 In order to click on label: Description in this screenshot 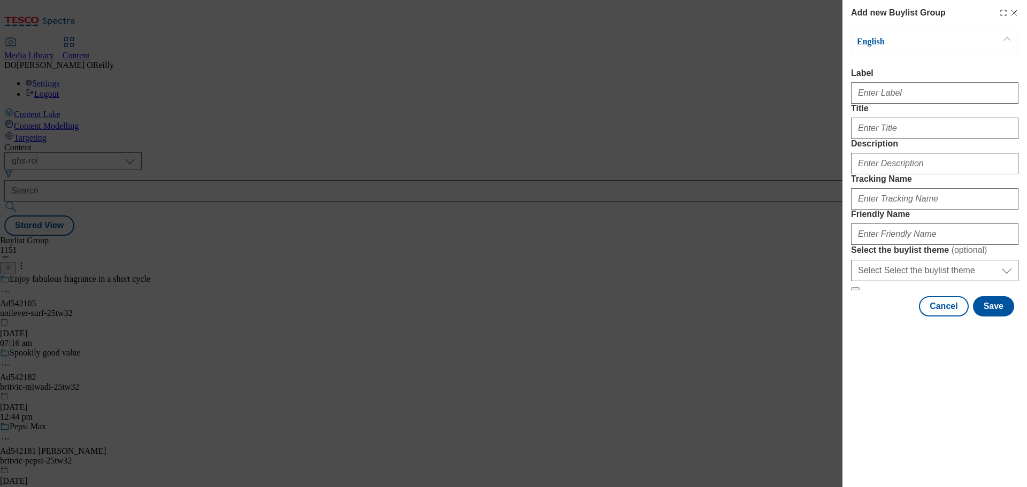, I will do `click(935, 144)`.